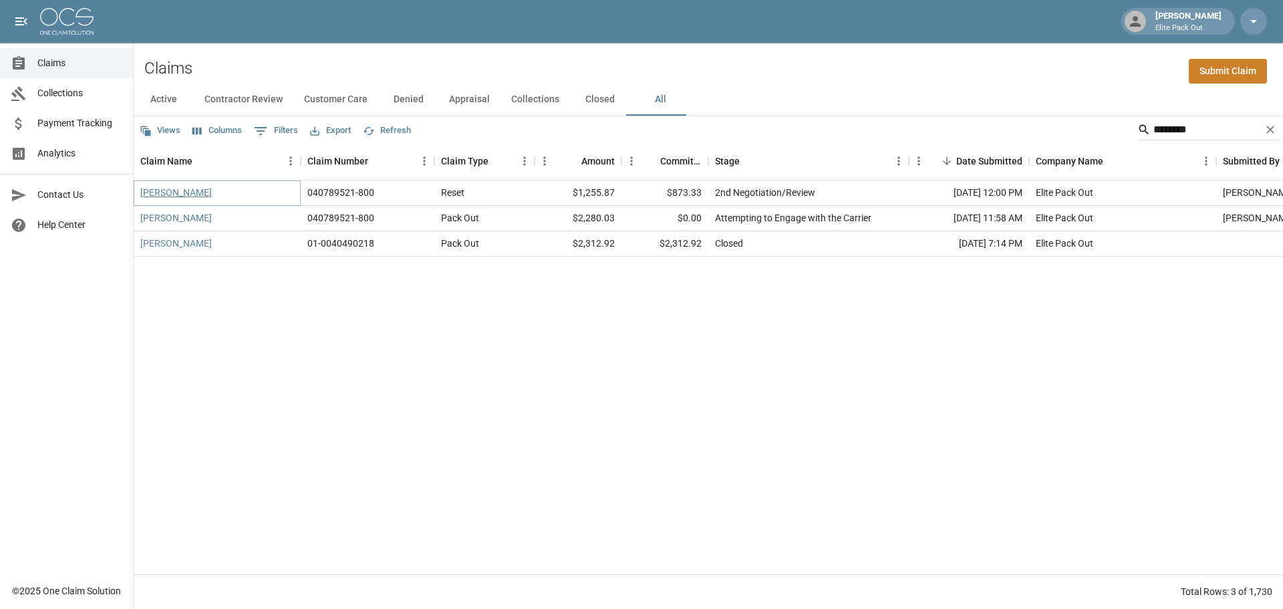 The image size is (1283, 609). I want to click on button: Export, so click(330, 130).